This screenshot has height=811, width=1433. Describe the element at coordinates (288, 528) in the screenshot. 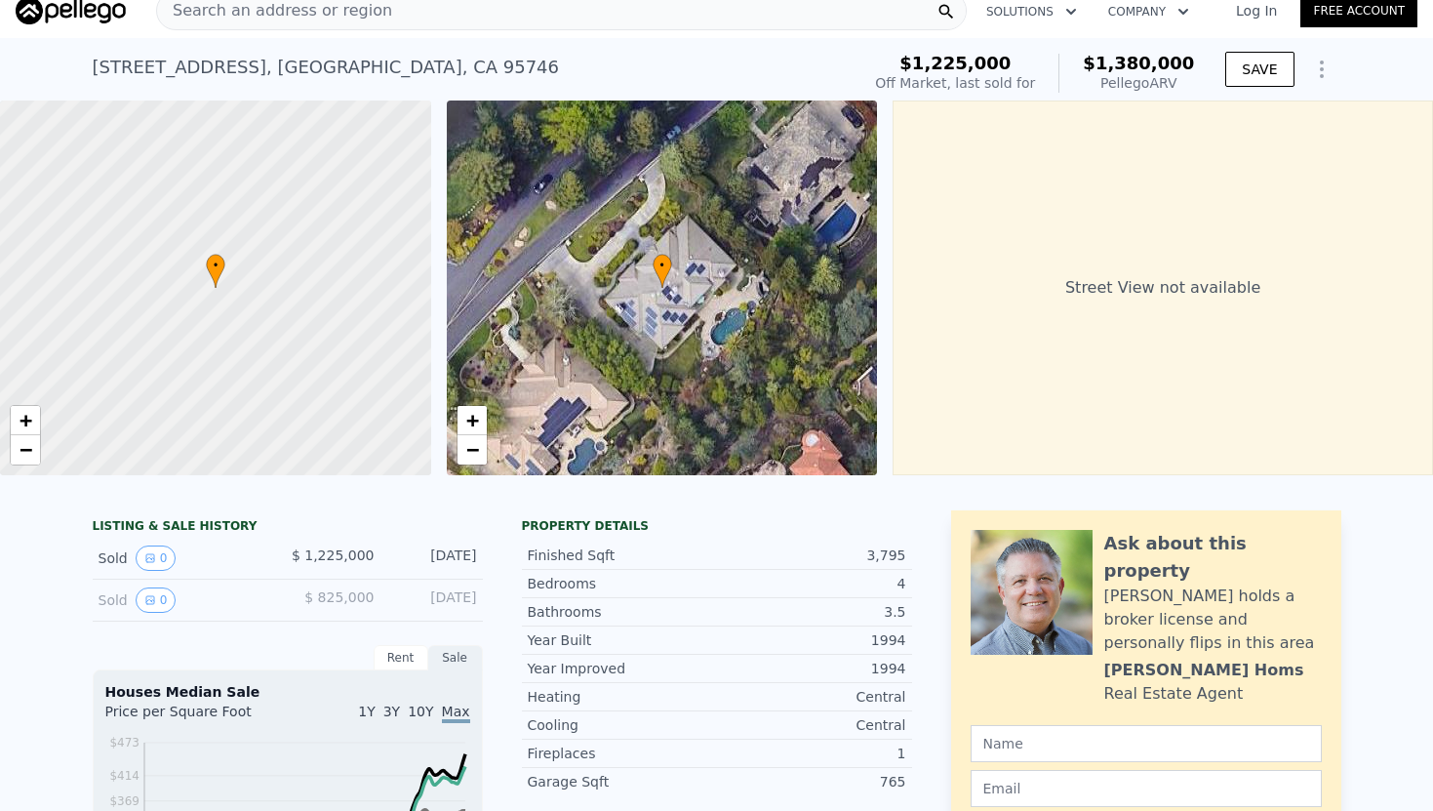

I see `div: LISTING & SALE HISTORY` at that location.